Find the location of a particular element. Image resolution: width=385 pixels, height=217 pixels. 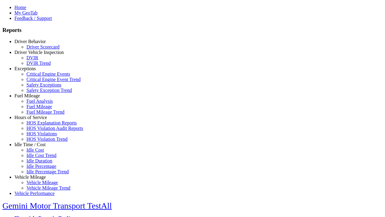

a: Critical Engine Events is located at coordinates (48, 74).